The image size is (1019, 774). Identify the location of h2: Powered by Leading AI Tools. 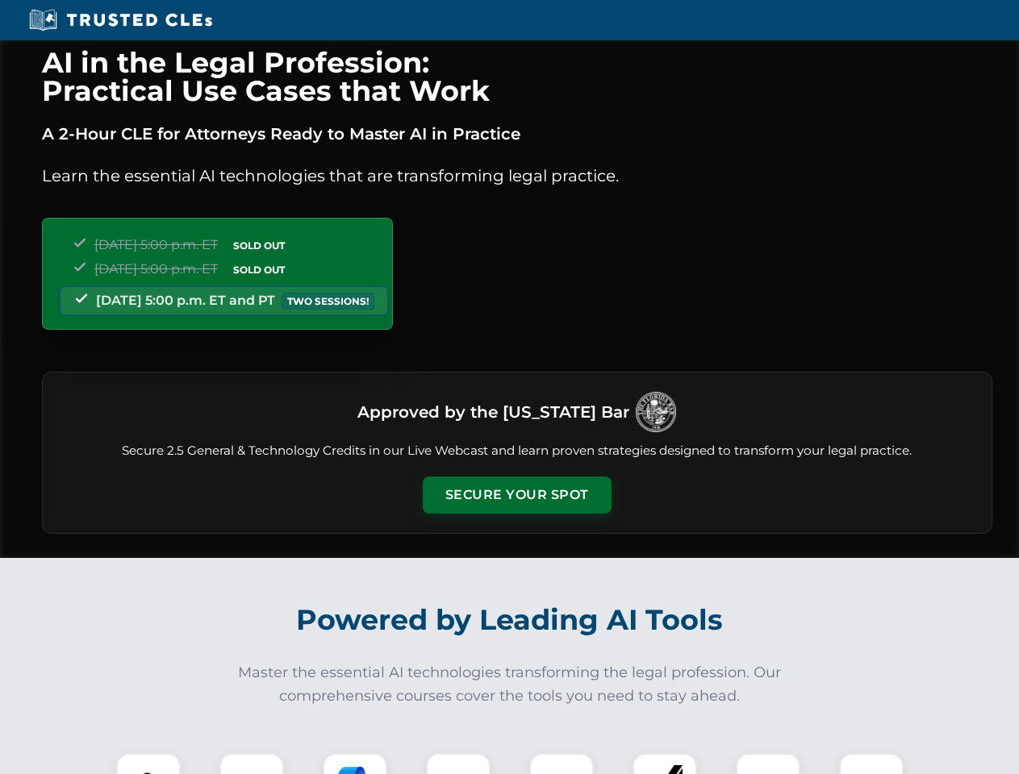
(510, 620).